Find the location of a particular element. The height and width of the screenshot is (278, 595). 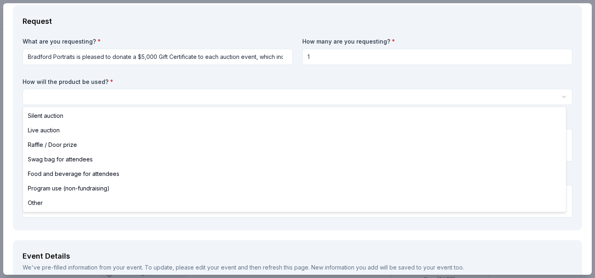

span: Other is located at coordinates (35, 203).